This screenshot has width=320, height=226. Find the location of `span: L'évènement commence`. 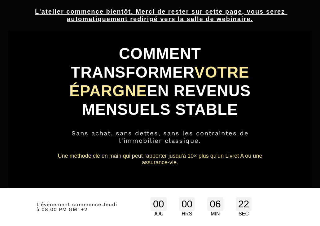

span: L'évènement commence is located at coordinates (69, 204).